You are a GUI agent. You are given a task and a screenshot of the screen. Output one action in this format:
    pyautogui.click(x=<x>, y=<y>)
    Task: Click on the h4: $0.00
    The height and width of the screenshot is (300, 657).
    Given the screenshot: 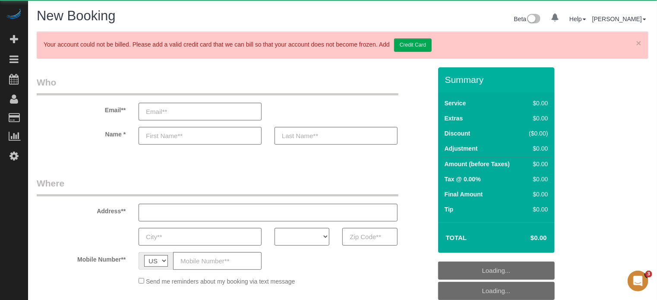 What is the action you would take?
    pyautogui.click(x=525, y=238)
    